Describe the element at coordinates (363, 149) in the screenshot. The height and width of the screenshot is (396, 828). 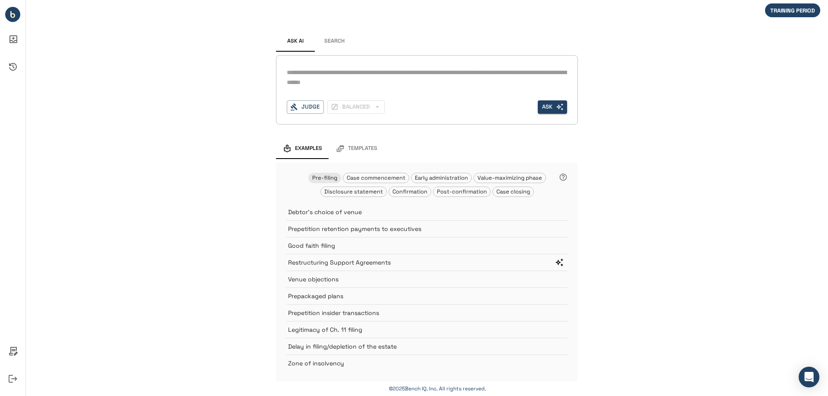
I see `span: Templates` at that location.